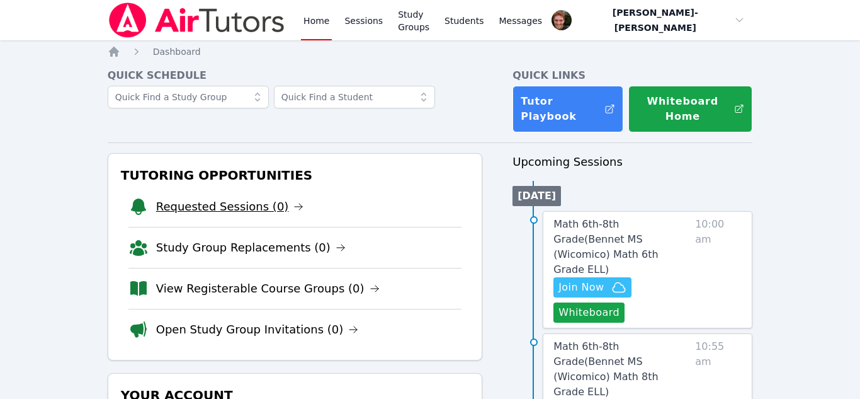  What do you see at coordinates (606, 368) in the screenshot?
I see `span: Math 6th-8th Grade ( Bennet MS (Wicomico) Math 8th Grade ELL )` at bounding box center [606, 368].